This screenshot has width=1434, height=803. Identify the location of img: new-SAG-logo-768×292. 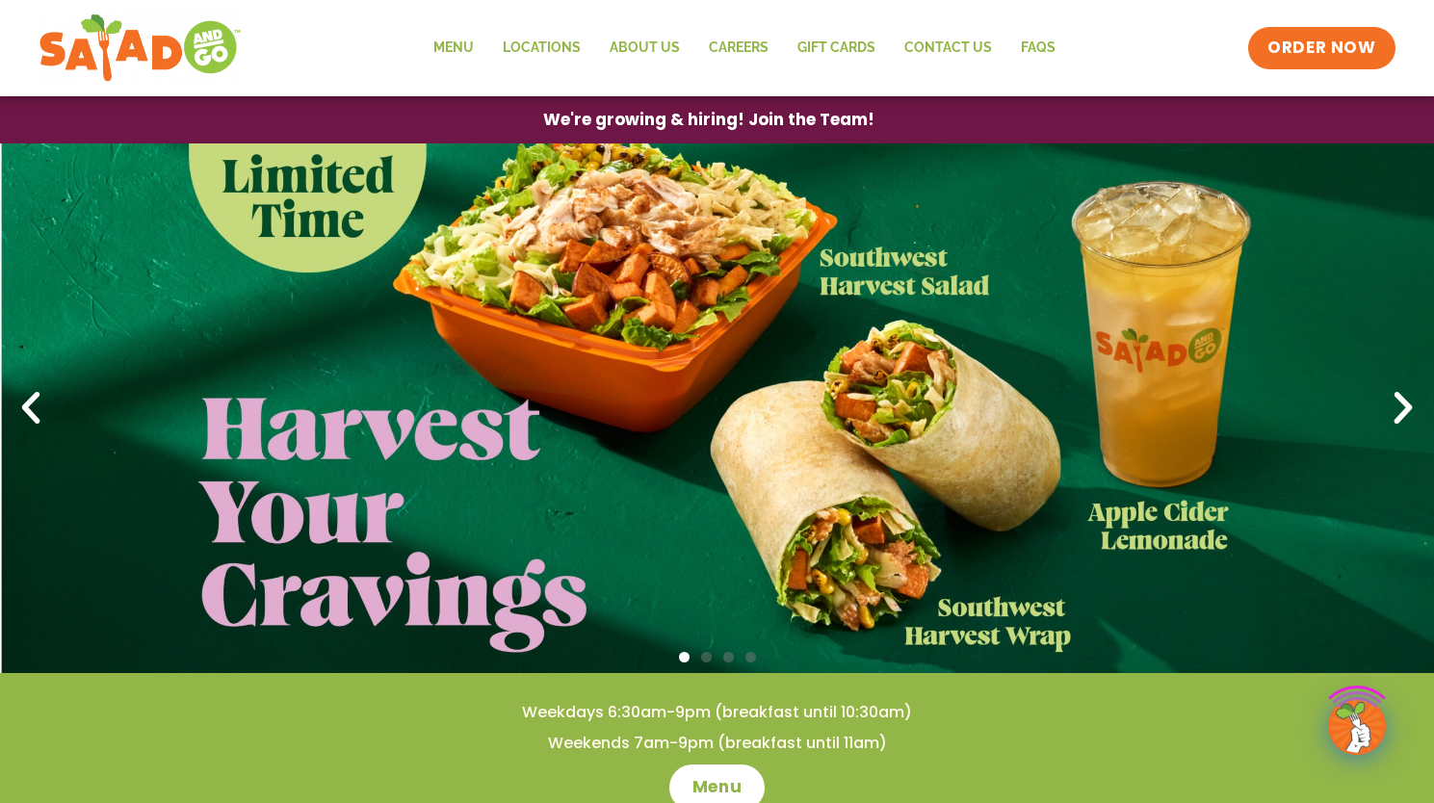
(140, 48).